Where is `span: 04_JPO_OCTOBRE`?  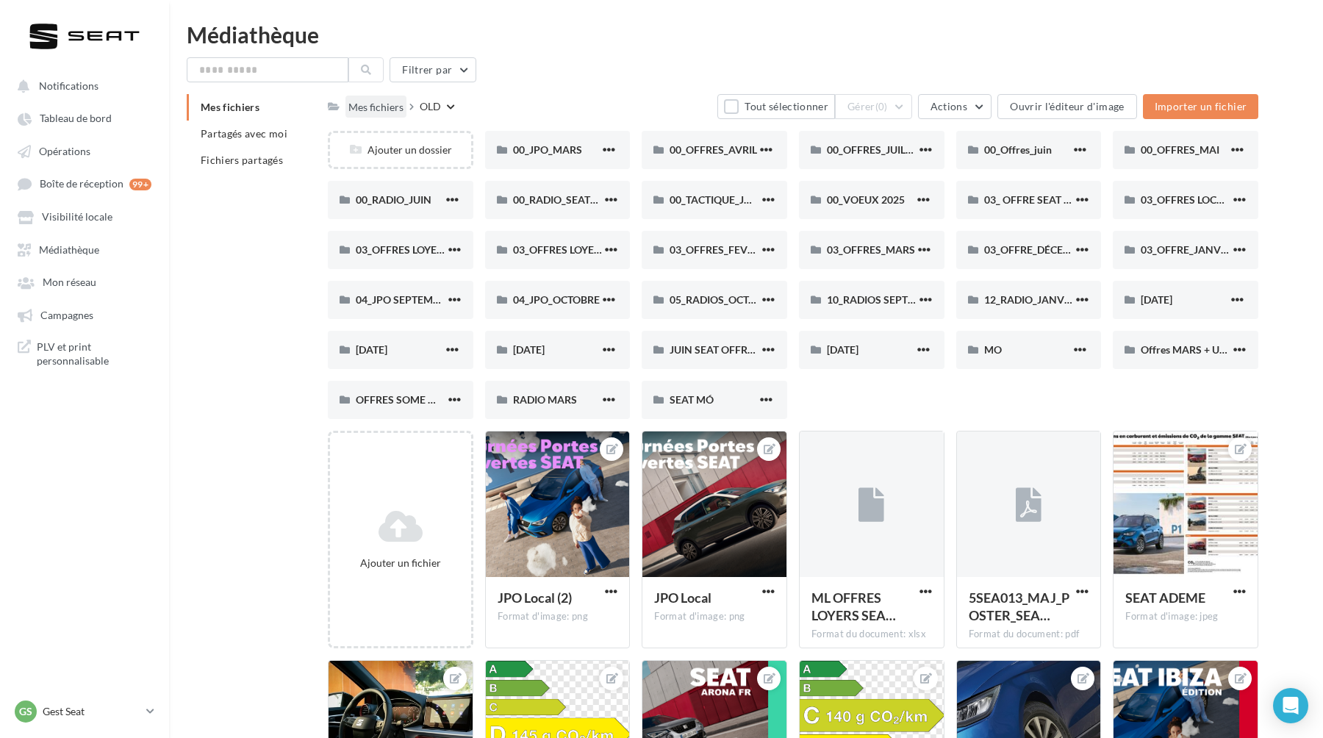 span: 04_JPO_OCTOBRE is located at coordinates (556, 299).